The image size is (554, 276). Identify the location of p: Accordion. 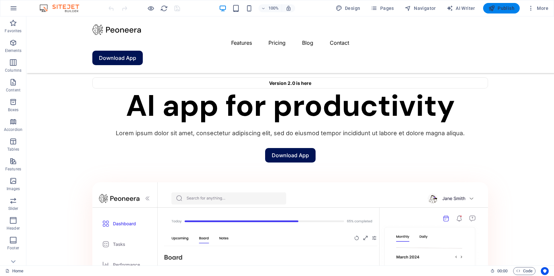
(13, 130).